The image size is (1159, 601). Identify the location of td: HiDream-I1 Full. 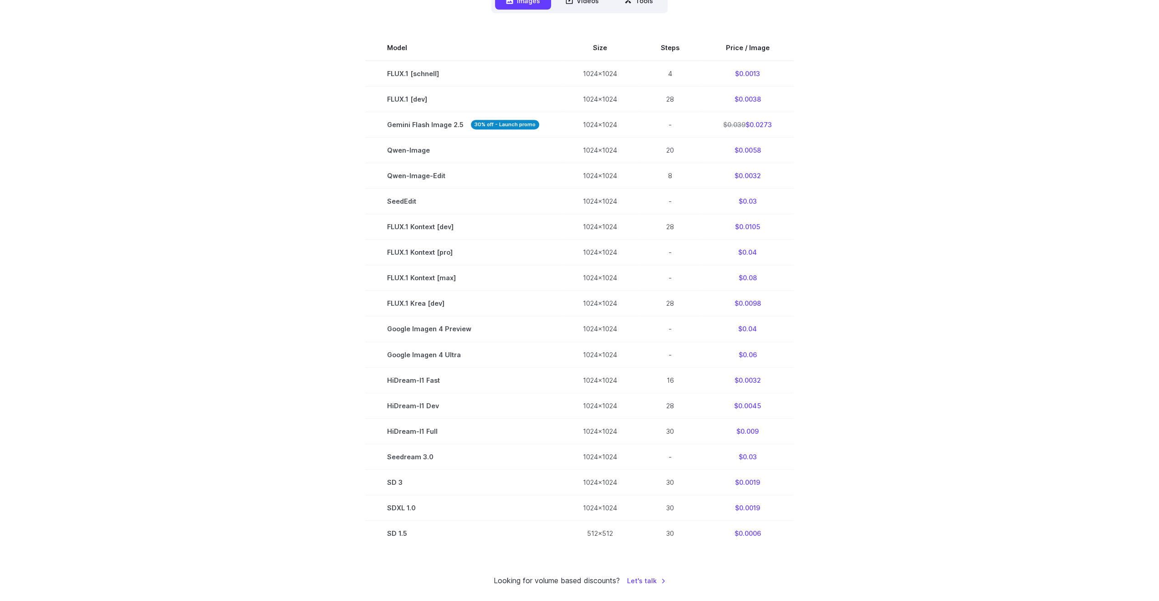
(463, 431).